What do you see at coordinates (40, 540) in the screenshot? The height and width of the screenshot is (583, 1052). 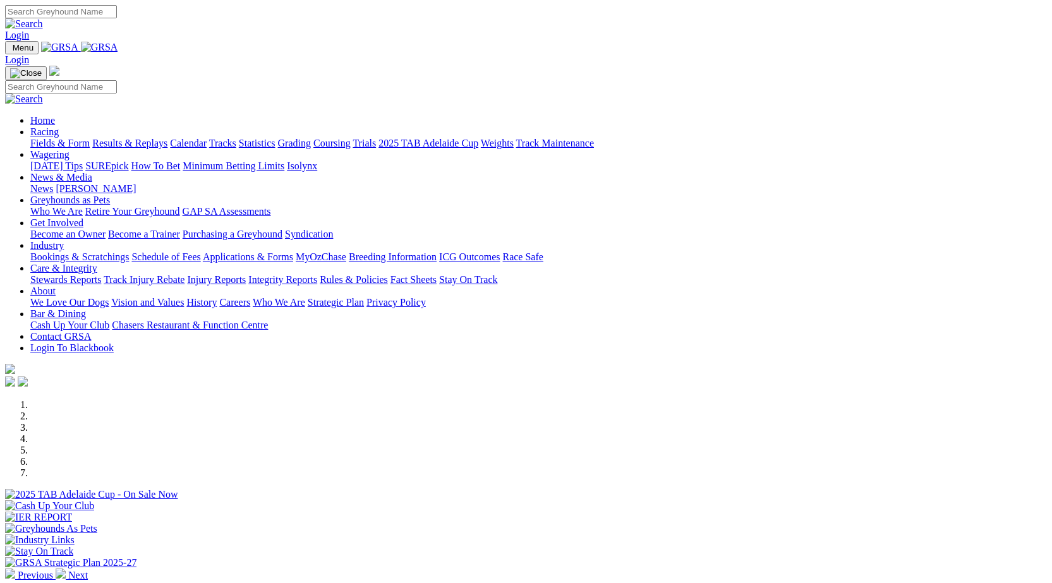 I see `img: Industry Links` at bounding box center [40, 540].